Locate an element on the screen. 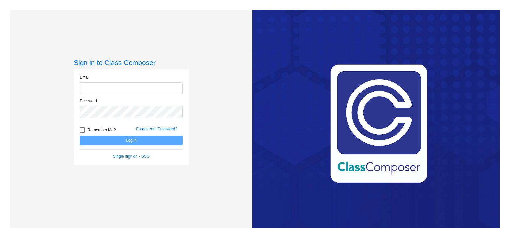 The width and height of the screenshot is (505, 228). a: Forgot Your Password? is located at coordinates (156, 129).